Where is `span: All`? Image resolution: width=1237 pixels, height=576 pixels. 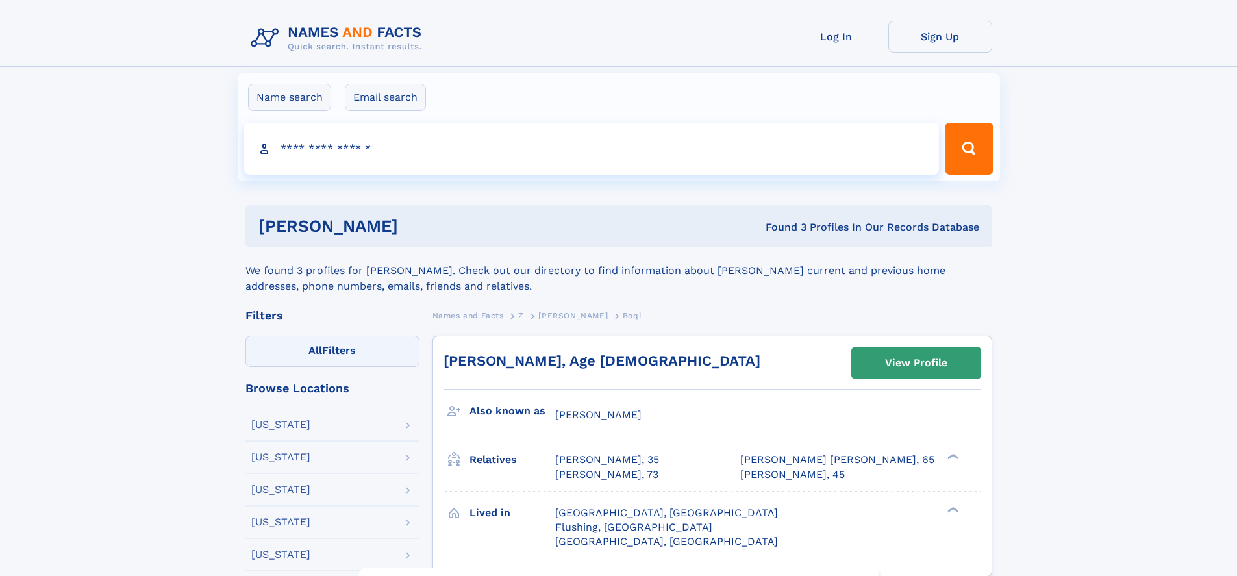 span: All is located at coordinates (315, 350).